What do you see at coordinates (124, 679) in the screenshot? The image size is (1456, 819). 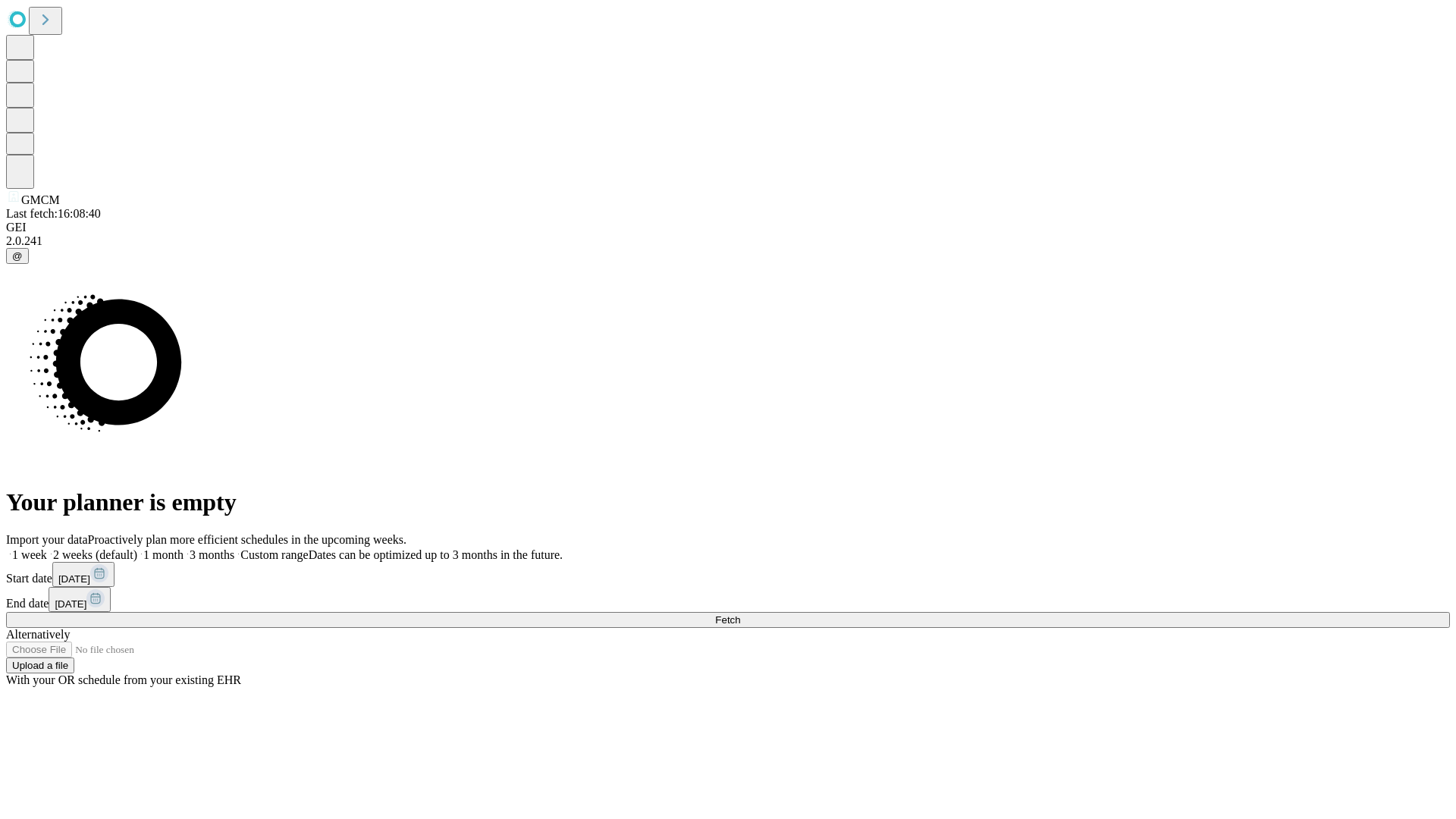 I see `span: With your OR schedule from your existing EHR` at bounding box center [124, 679].